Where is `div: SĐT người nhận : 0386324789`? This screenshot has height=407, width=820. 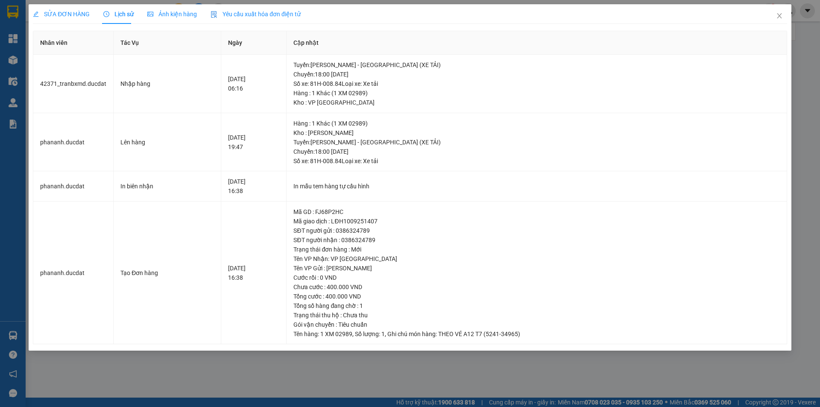
div: SĐT người nhận : 0386324789 is located at coordinates (537, 240).